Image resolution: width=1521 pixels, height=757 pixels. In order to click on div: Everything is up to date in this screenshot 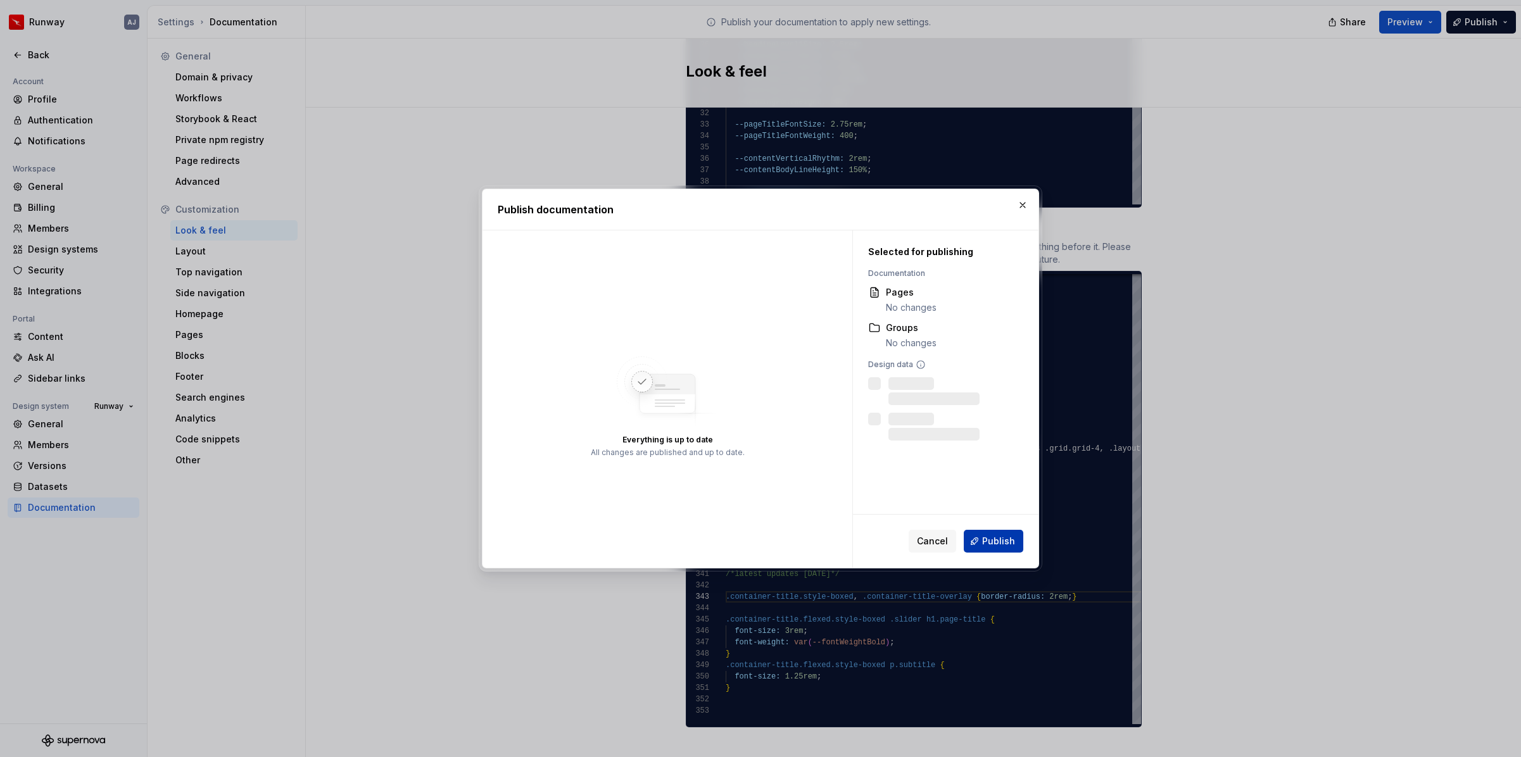, I will do `click(667, 440)`.